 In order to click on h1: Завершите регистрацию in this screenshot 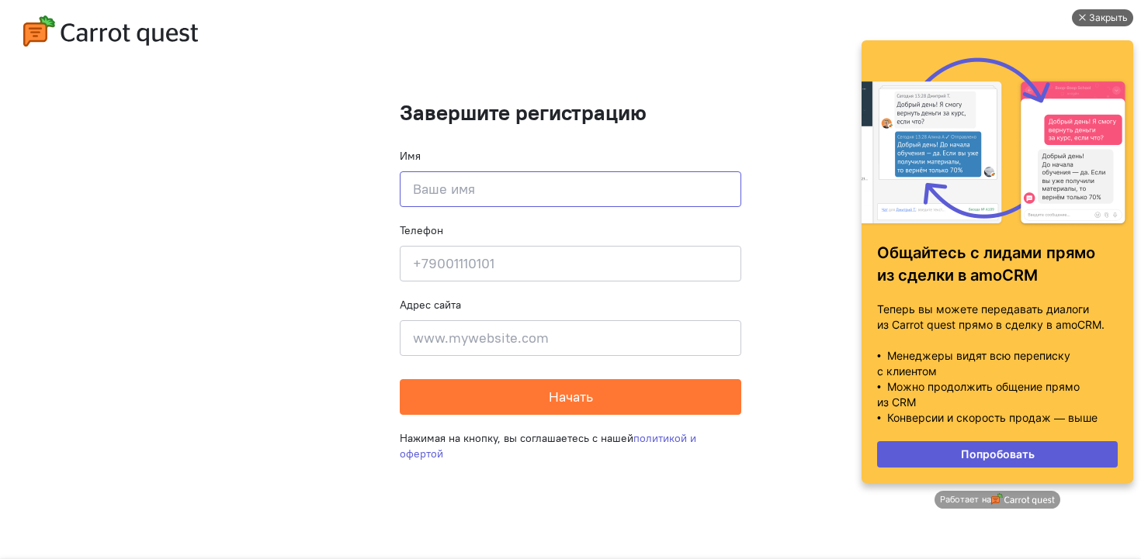, I will do `click(570, 113)`.